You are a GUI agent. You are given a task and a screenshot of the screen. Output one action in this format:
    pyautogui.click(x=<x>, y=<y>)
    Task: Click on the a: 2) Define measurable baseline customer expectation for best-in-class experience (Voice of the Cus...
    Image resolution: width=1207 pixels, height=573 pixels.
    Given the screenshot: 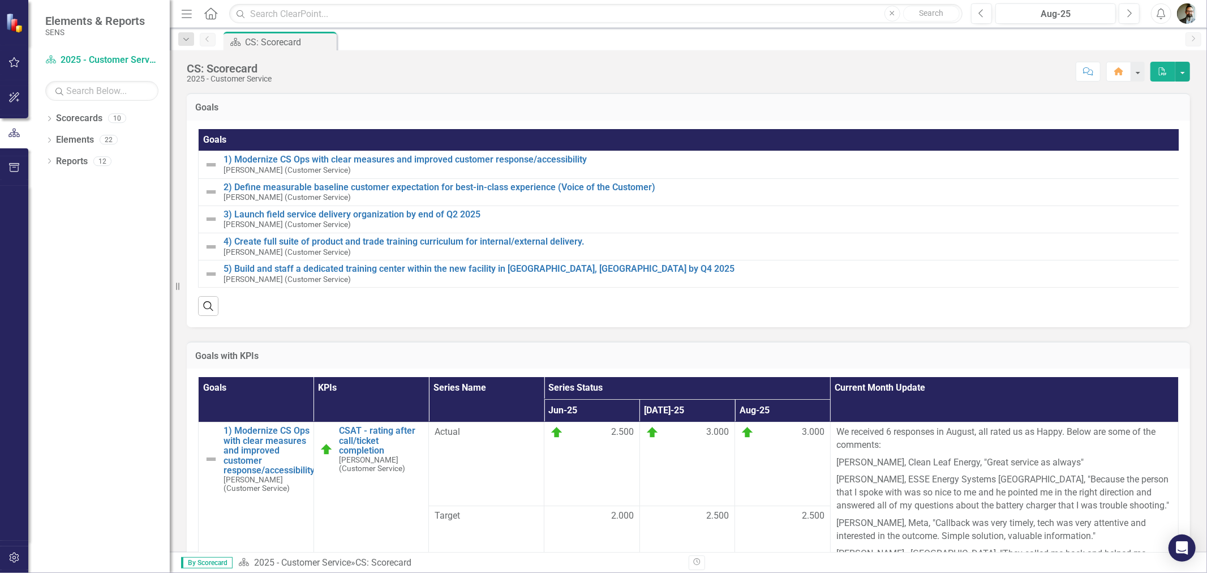 What is the action you would take?
    pyautogui.click(x=700, y=187)
    